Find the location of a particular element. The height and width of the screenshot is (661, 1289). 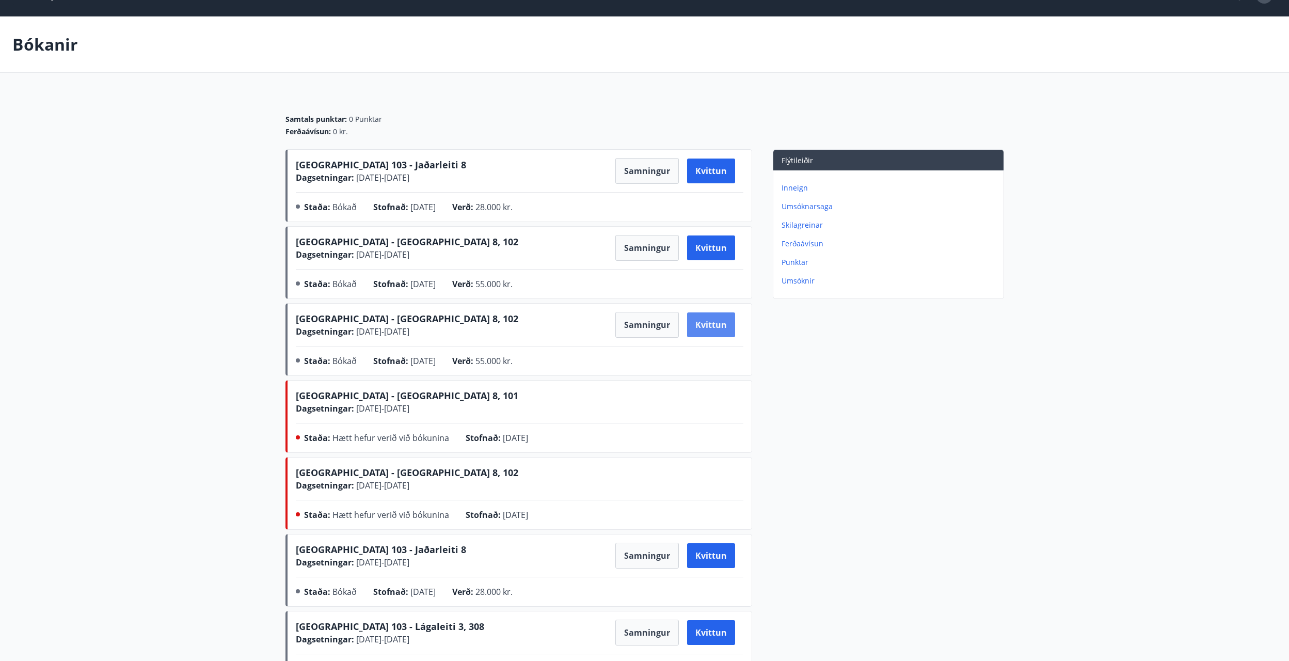

span: 0 Punktar is located at coordinates (366, 119).